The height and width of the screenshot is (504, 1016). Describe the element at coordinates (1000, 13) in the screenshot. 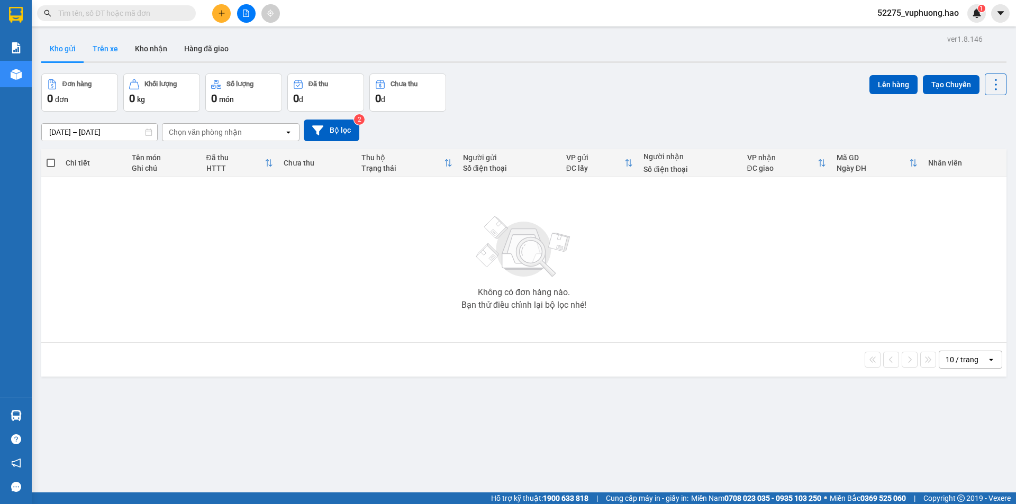

I see `button: caret-down` at that location.